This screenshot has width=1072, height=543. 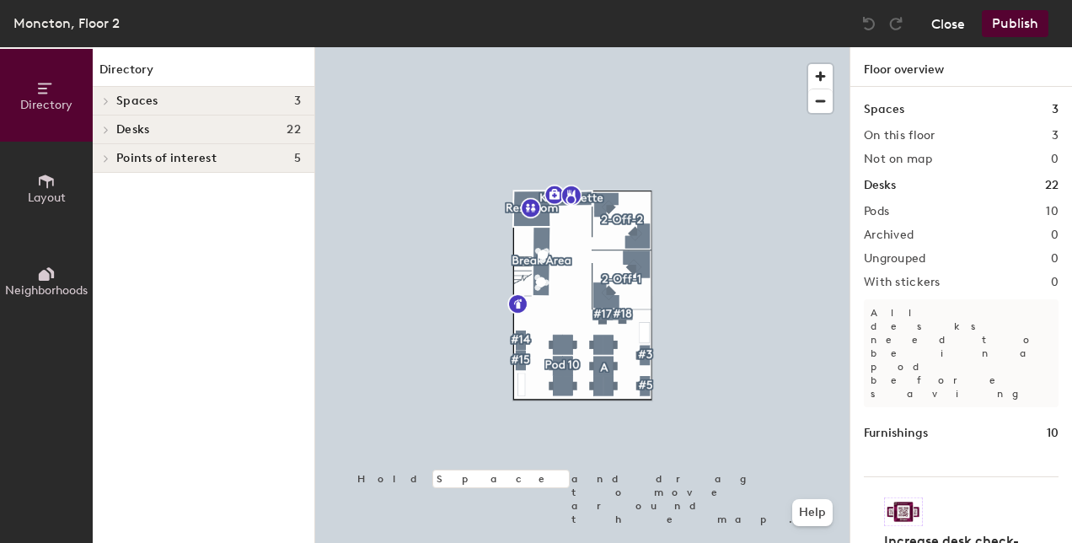 I want to click on span: Layout, so click(x=46, y=197).